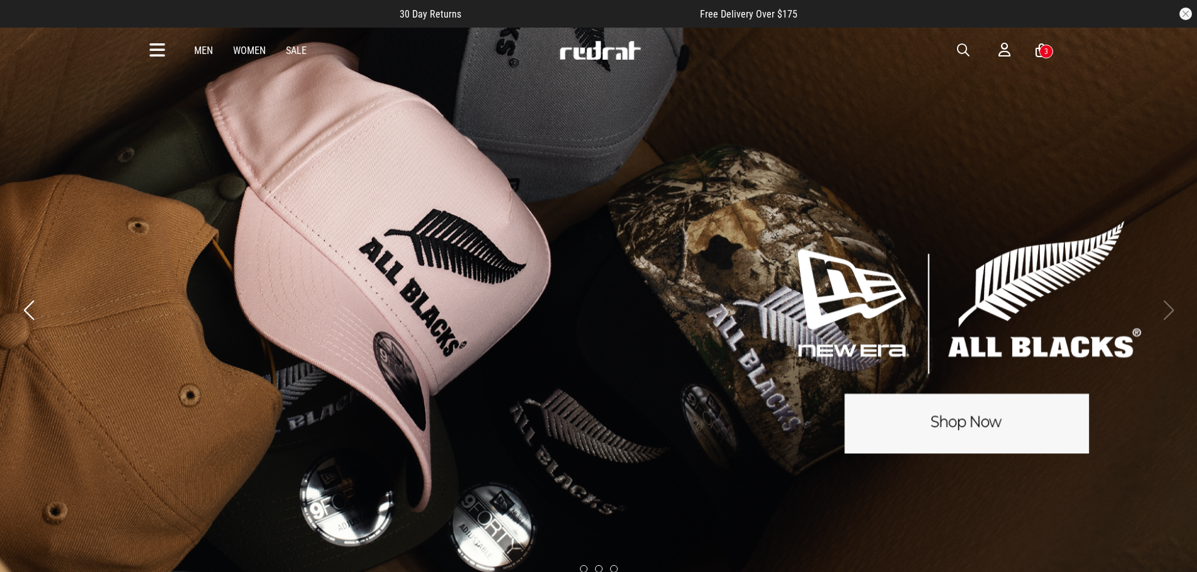 The width and height of the screenshot is (1197, 572). What do you see at coordinates (204, 50) in the screenshot?
I see `a: Men` at bounding box center [204, 50].